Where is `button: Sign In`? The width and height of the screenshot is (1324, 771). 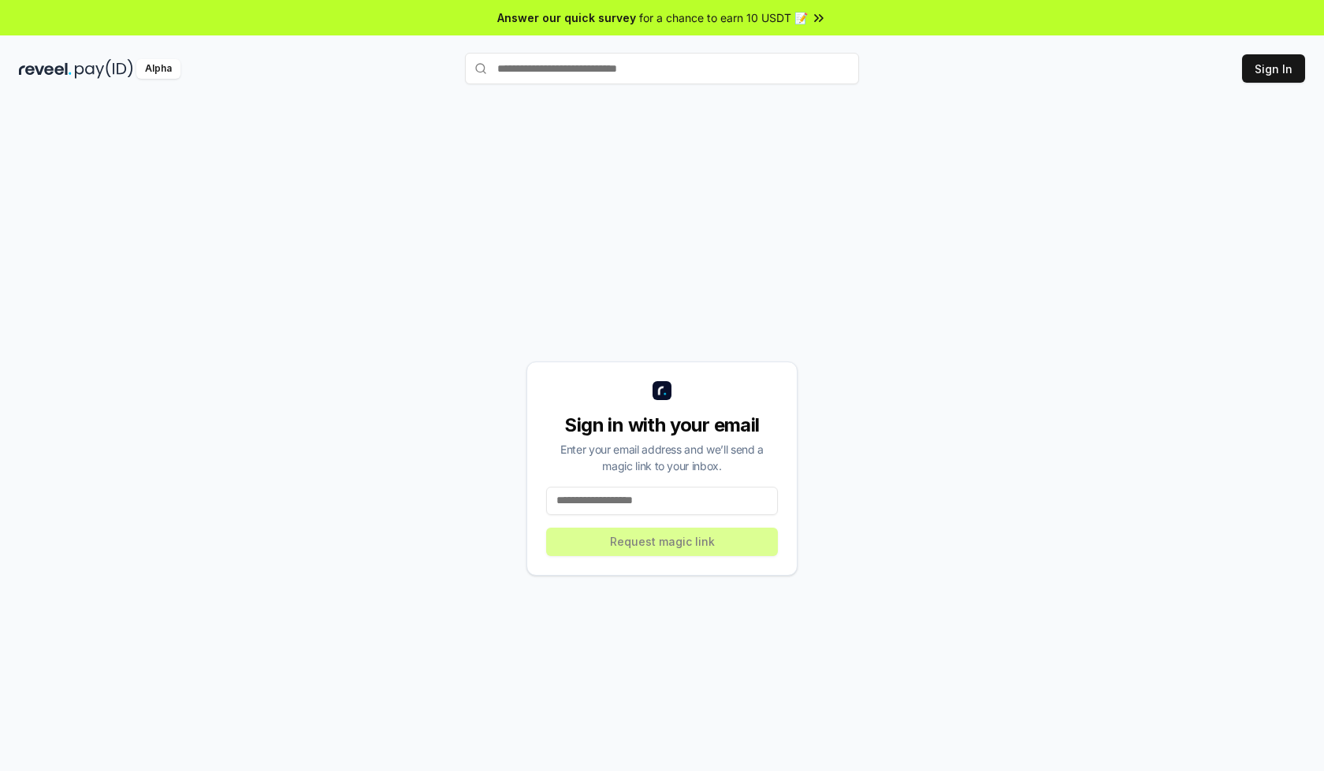 button: Sign In is located at coordinates (1273, 69).